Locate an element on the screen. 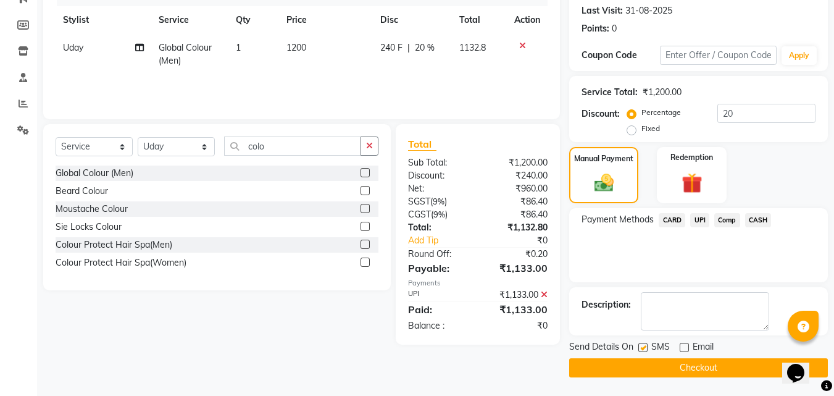 This screenshot has height=396, width=834. div: 31-08-2025 is located at coordinates (649, 10).